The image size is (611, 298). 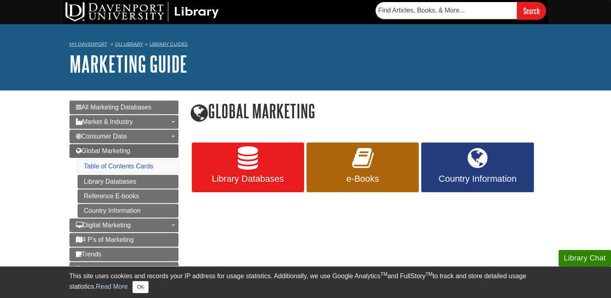 I want to click on button: Library Chat, so click(x=585, y=258).